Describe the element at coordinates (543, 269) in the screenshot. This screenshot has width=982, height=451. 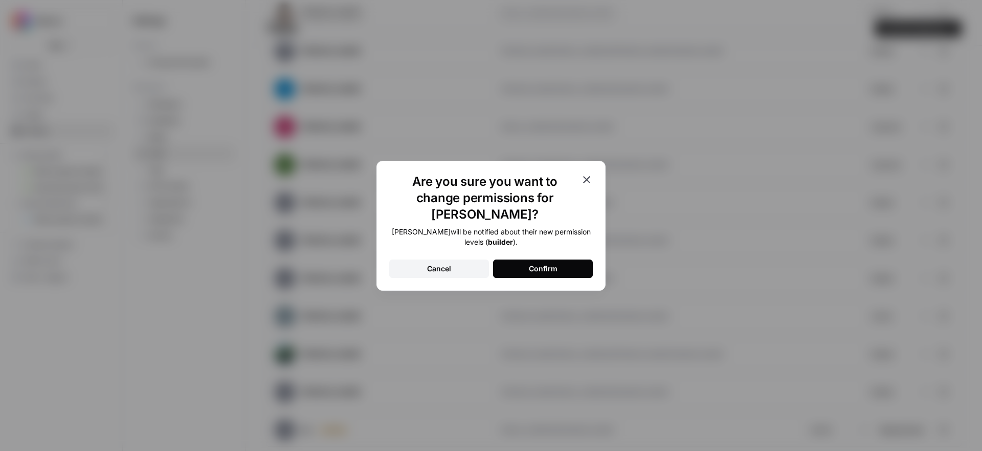
I see `div: Confirm` at that location.